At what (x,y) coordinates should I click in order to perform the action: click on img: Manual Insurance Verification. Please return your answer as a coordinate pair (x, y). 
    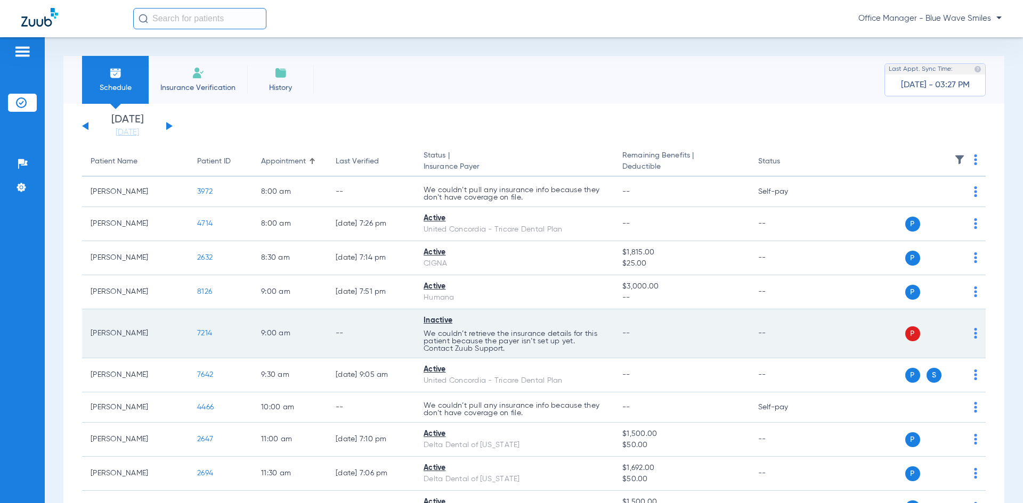
    Looking at the image, I should click on (198, 73).